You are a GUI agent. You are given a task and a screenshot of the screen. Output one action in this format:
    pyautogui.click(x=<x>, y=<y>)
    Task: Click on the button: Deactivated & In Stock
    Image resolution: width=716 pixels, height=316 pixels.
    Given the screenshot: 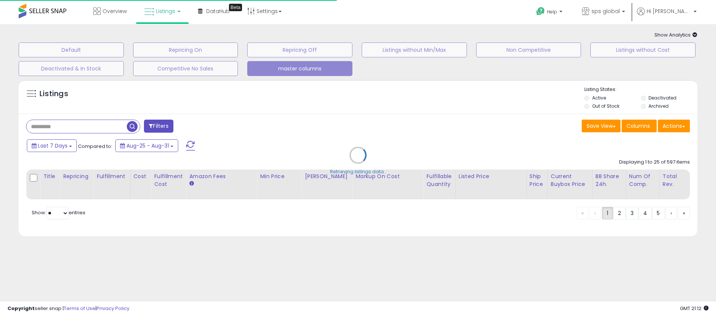 What is the action you would take?
    pyautogui.click(x=71, y=69)
    